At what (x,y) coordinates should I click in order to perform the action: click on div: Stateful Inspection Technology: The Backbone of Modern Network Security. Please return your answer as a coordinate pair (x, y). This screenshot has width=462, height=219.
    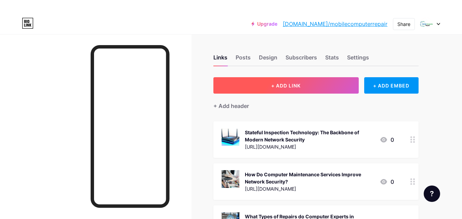
    Looking at the image, I should click on (309, 136).